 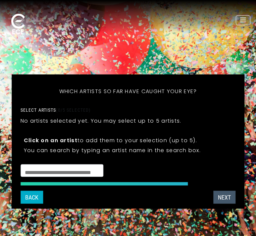 I want to click on button: Back, so click(x=32, y=197).